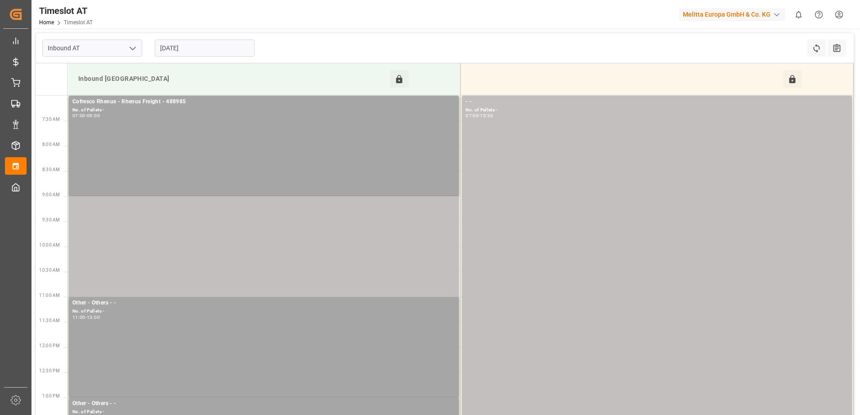 Image resolution: width=860 pixels, height=415 pixels. I want to click on span: 12:30 PM, so click(49, 371).